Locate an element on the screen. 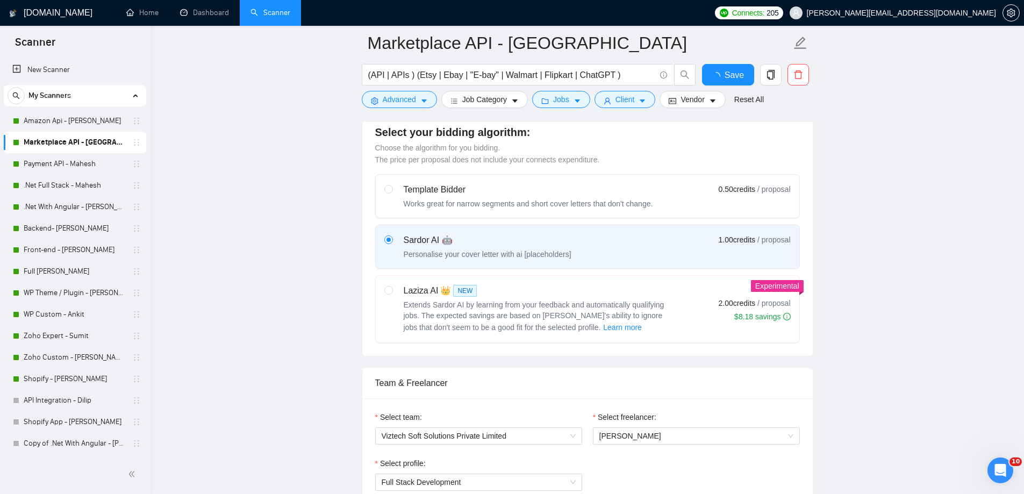 This screenshot has width=1024, height=494. button: setting is located at coordinates (1011, 13).